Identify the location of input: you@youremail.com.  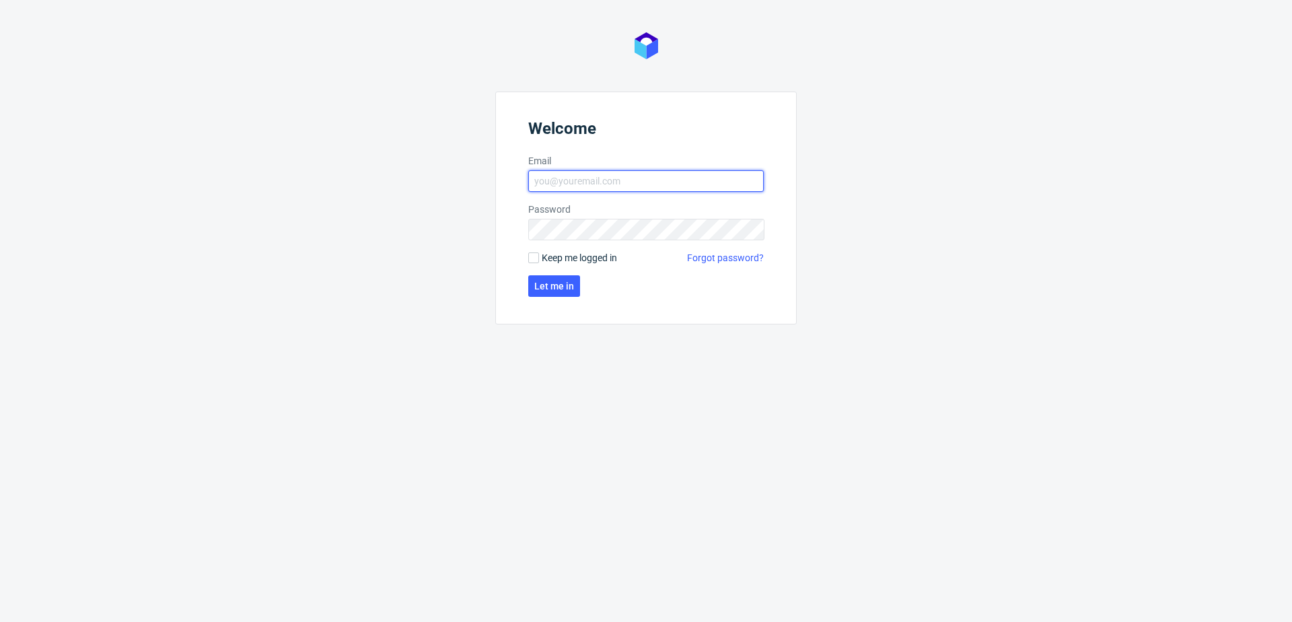
(646, 181).